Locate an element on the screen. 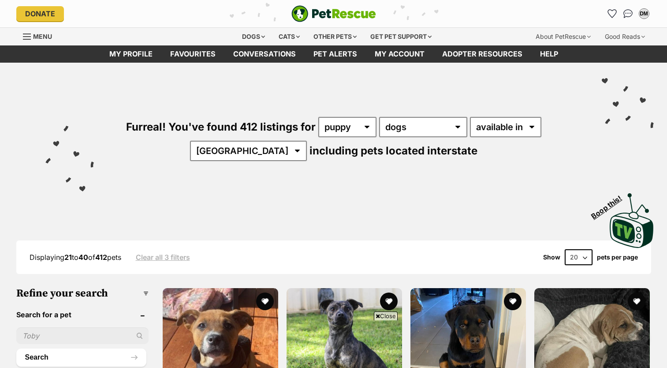 Image resolution: width=667 pixels, height=368 pixels. img: logo-e224e6f780fb5917bec1dbf3a21bbac754714ae5b6737aabdf751b685950b380.svg is located at coordinates (334, 14).